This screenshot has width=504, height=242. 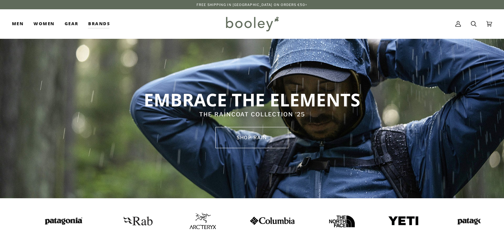 What do you see at coordinates (252, 24) in the screenshot?
I see `img: Booley` at bounding box center [252, 24].